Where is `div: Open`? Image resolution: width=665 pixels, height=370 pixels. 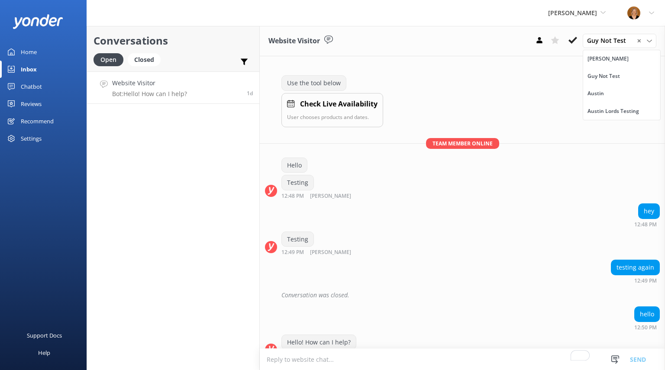 div: Open is located at coordinates (108, 60).